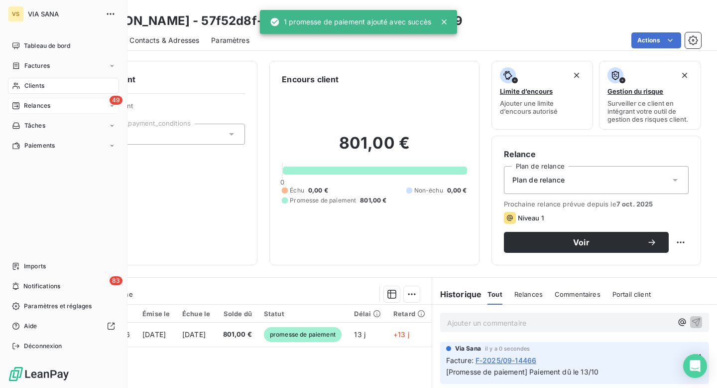  I want to click on span: 0, so click(282, 182).